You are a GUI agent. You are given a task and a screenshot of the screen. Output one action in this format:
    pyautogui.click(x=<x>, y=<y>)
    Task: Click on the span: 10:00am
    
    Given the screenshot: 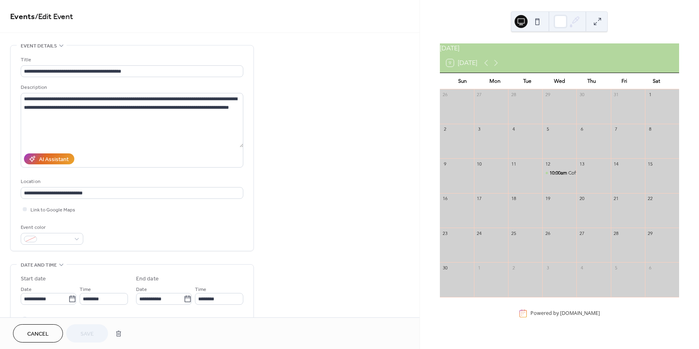 What is the action you would take?
    pyautogui.click(x=559, y=173)
    